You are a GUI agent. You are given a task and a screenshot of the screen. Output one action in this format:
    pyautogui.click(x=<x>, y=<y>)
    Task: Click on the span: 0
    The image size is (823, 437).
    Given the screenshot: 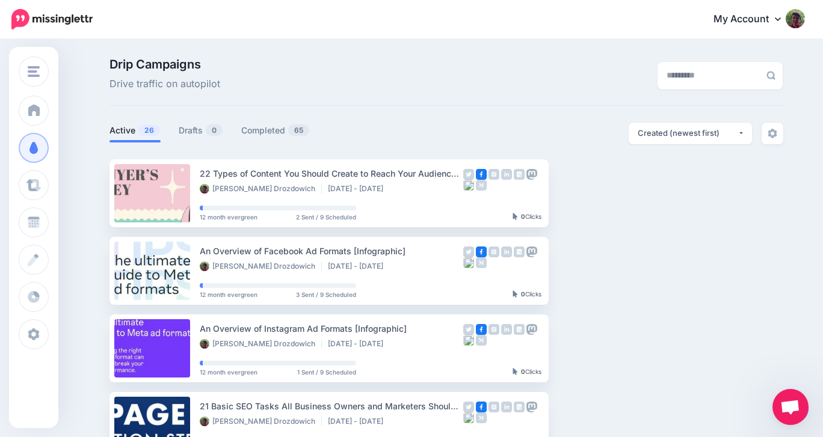 What is the action you would take?
    pyautogui.click(x=214, y=130)
    